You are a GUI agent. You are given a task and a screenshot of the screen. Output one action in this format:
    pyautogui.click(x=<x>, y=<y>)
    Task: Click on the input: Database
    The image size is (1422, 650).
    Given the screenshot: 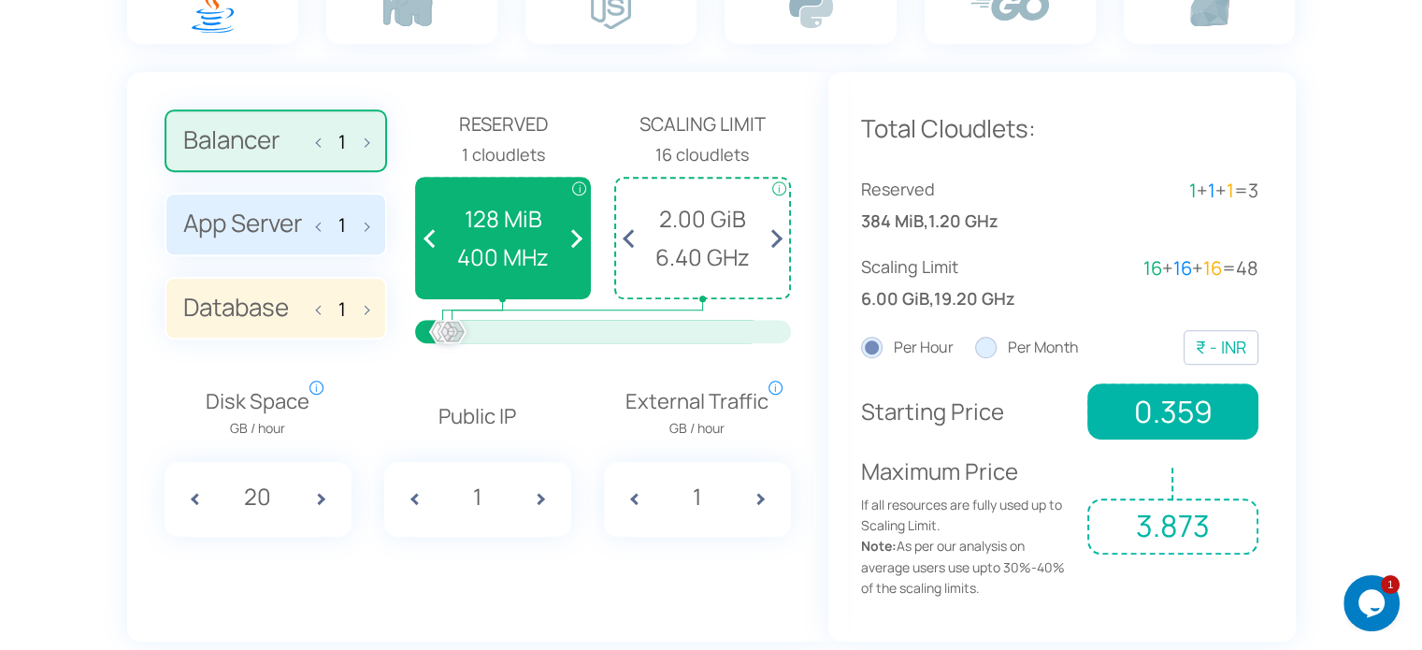 What is the action you would take?
    pyautogui.click(x=342, y=308)
    